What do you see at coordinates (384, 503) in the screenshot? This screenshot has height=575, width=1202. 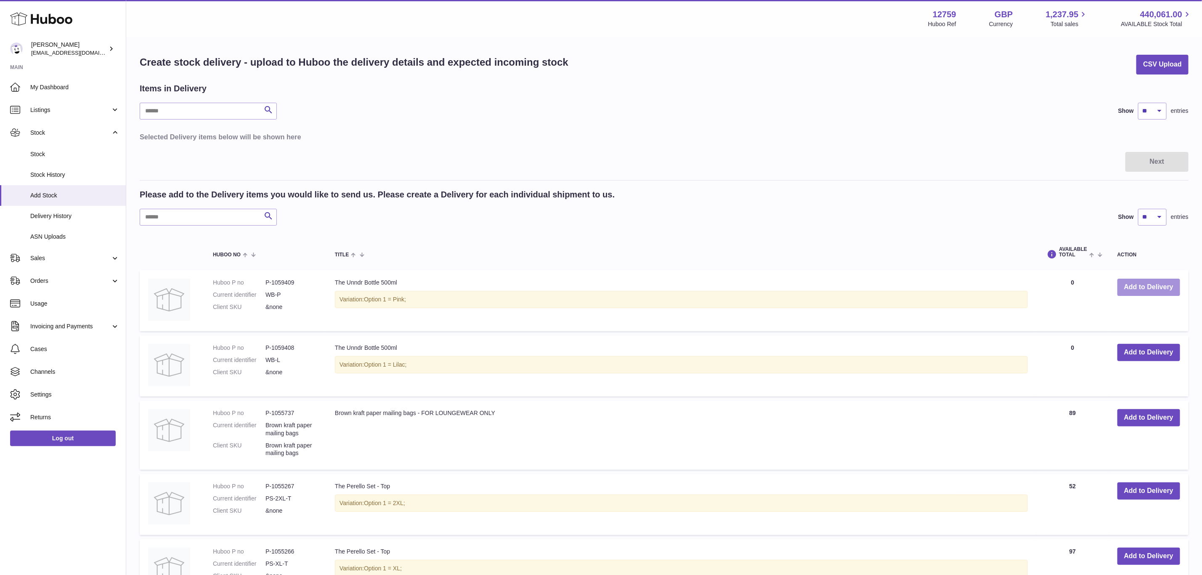 I see `span: Option 1 = 2XL;` at bounding box center [384, 503].